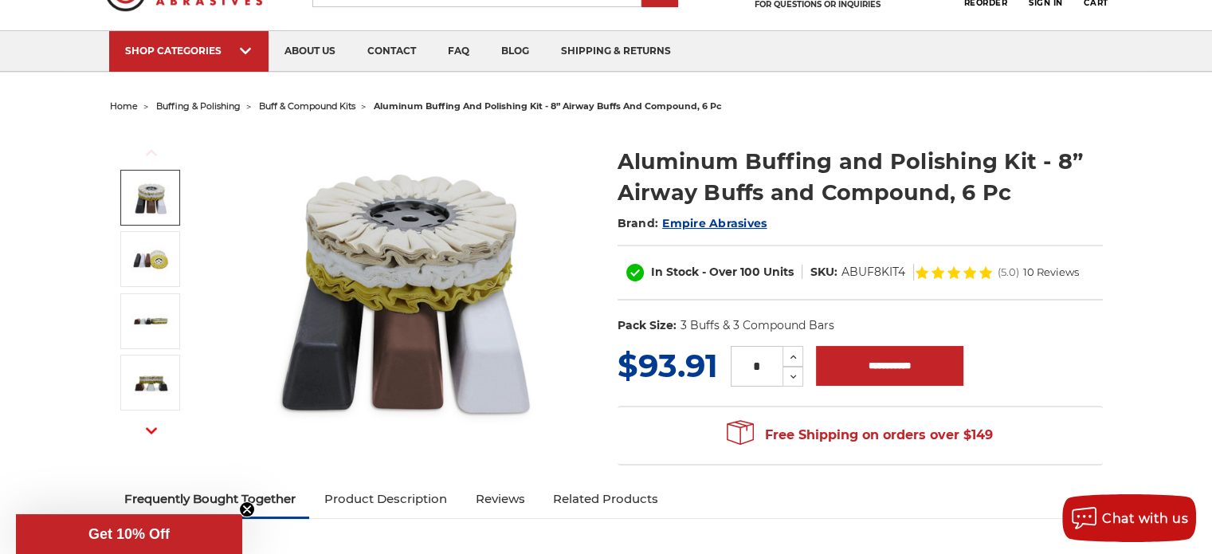 The height and width of the screenshot is (554, 1212). What do you see at coordinates (129, 534) in the screenshot?
I see `div: Get 10% OffClose teaser` at bounding box center [129, 534].